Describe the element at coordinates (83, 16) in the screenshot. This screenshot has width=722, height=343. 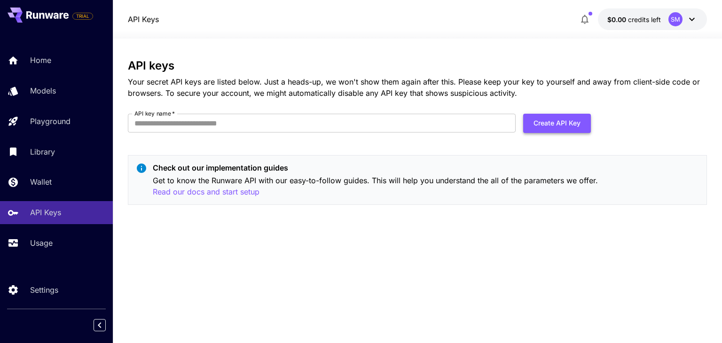
I see `span: Add your payment card to enable full platform functionality.` at that location.